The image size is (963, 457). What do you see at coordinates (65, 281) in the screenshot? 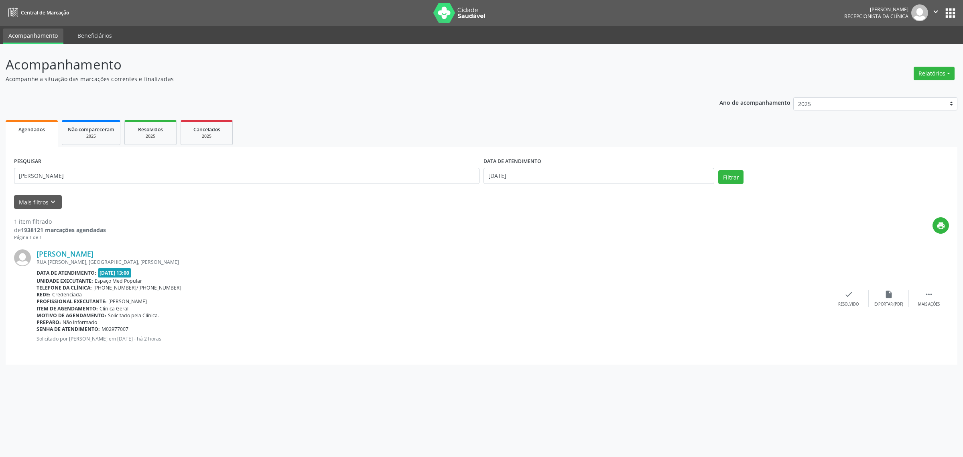
I see `b: Unidade executante:` at bounding box center [65, 281].